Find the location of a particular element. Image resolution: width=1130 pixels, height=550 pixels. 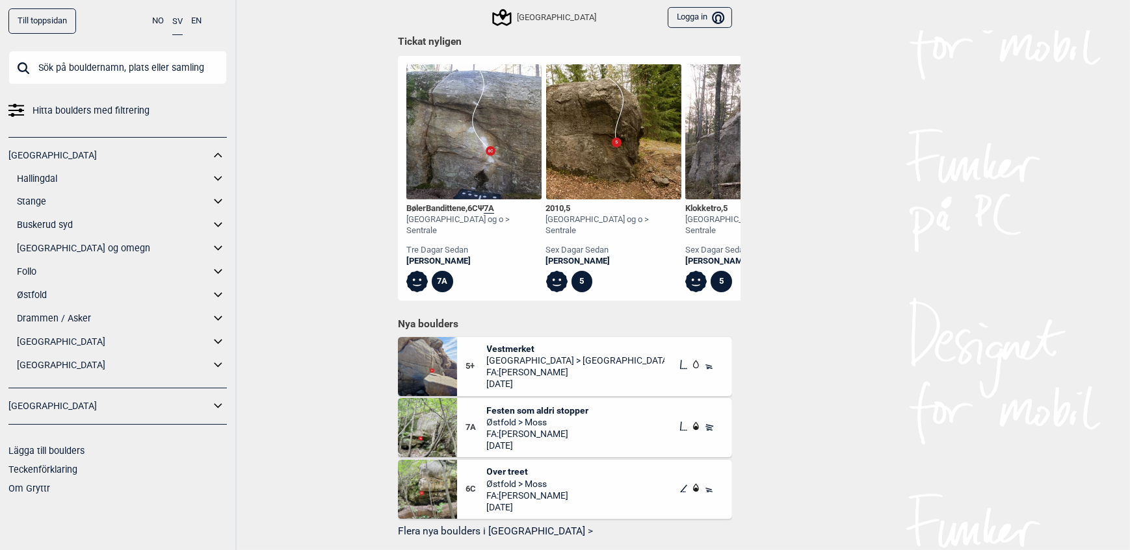

input: Sök på bouldernamn, plats eller samling is located at coordinates (118, 68).